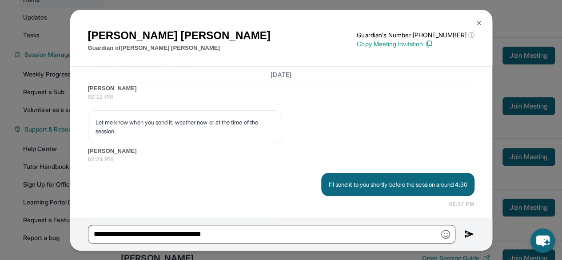 The width and height of the screenshot is (562, 260). What do you see at coordinates (471, 35) in the screenshot?
I see `span: ⓘ` at bounding box center [471, 35].